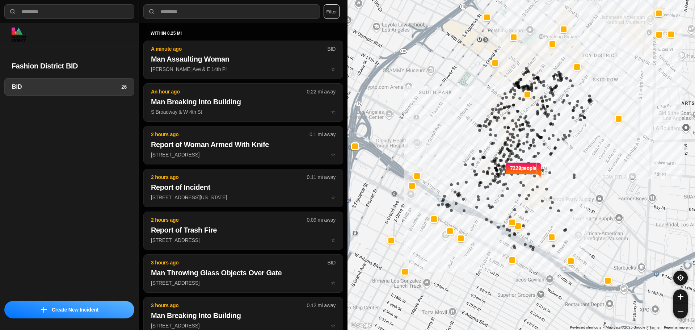 The image size is (695, 330). Describe the element at coordinates (243, 273) in the screenshot. I see `h2: Man Throwing Glass Objects Over Gate` at that location.